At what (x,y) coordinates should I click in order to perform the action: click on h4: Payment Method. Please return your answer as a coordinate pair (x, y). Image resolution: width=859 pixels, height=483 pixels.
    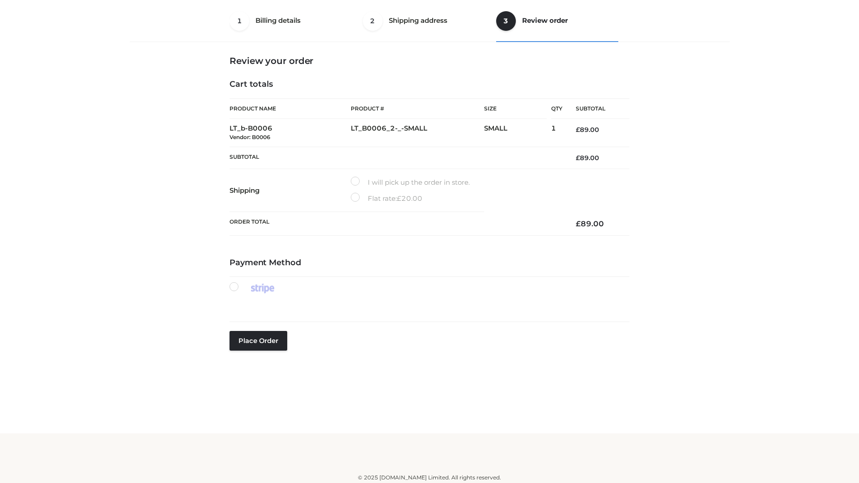
    Looking at the image, I should click on (430, 263).